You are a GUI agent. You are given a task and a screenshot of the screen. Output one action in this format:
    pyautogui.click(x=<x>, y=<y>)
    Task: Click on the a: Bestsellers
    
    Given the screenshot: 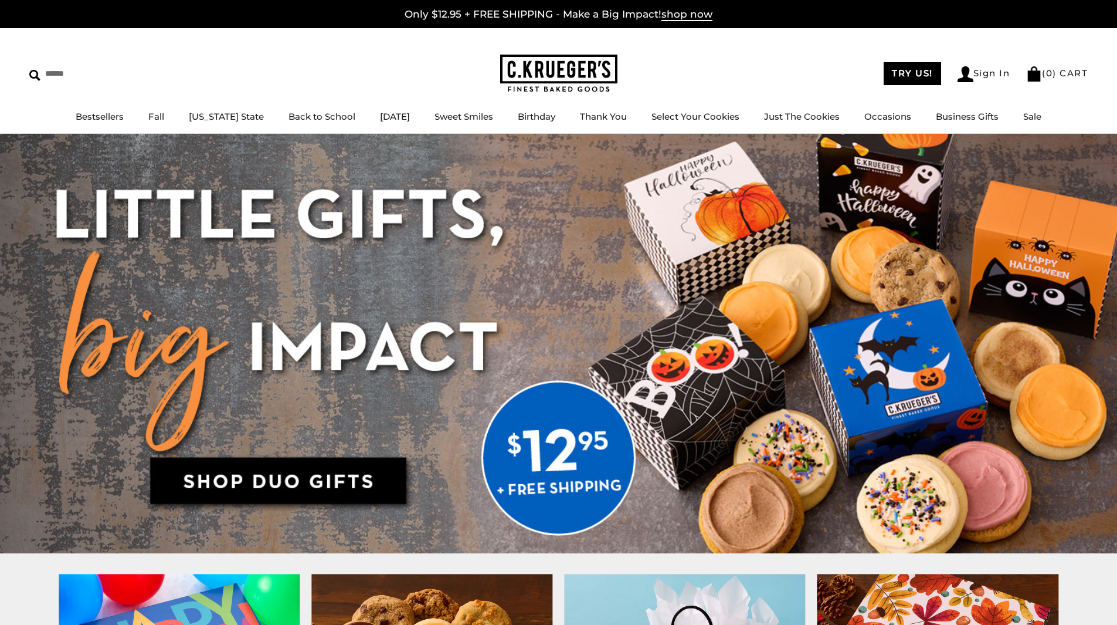 What is the action you would take?
    pyautogui.click(x=100, y=116)
    